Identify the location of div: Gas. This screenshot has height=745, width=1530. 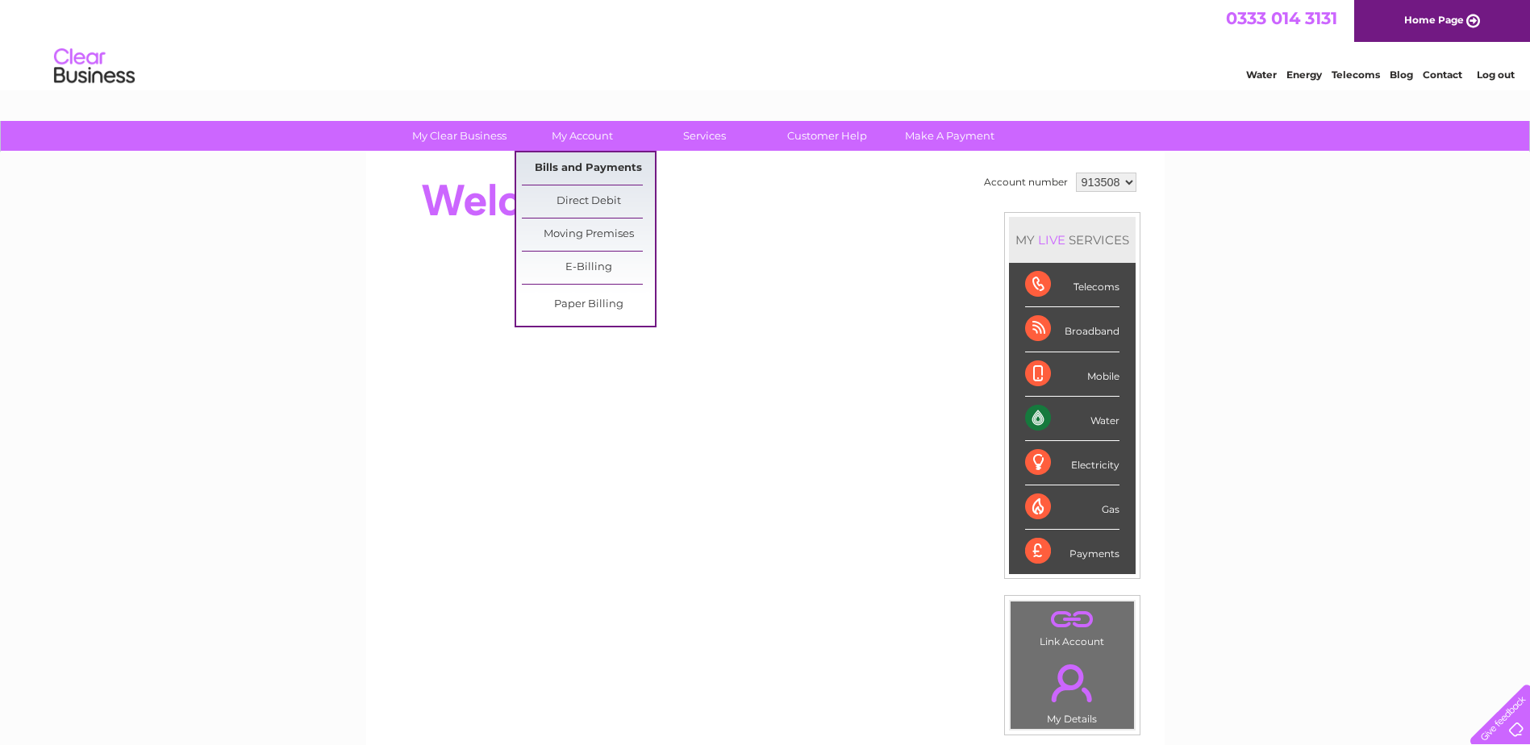
(1072, 507).